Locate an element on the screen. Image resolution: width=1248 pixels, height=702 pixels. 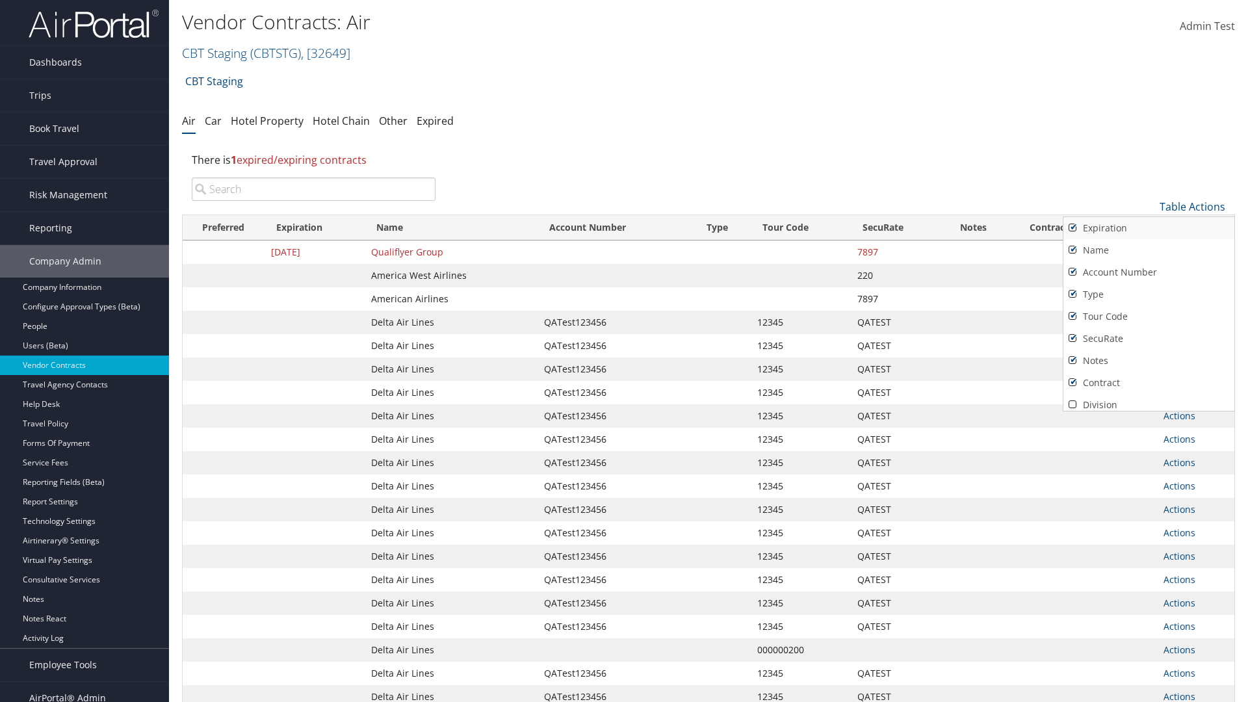
span: Dashboards is located at coordinates (55, 62).